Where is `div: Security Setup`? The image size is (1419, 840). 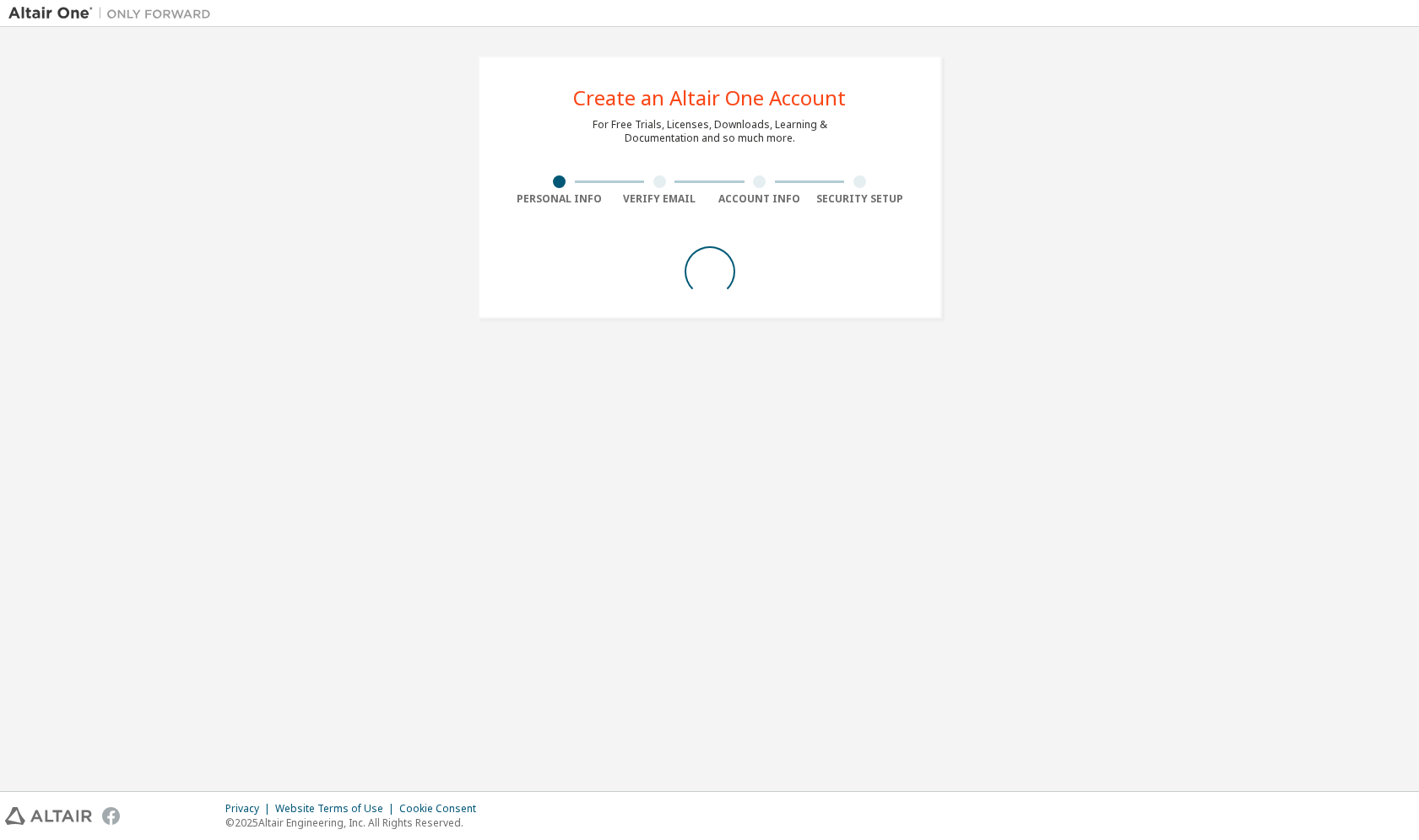
div: Security Setup is located at coordinates (860, 199).